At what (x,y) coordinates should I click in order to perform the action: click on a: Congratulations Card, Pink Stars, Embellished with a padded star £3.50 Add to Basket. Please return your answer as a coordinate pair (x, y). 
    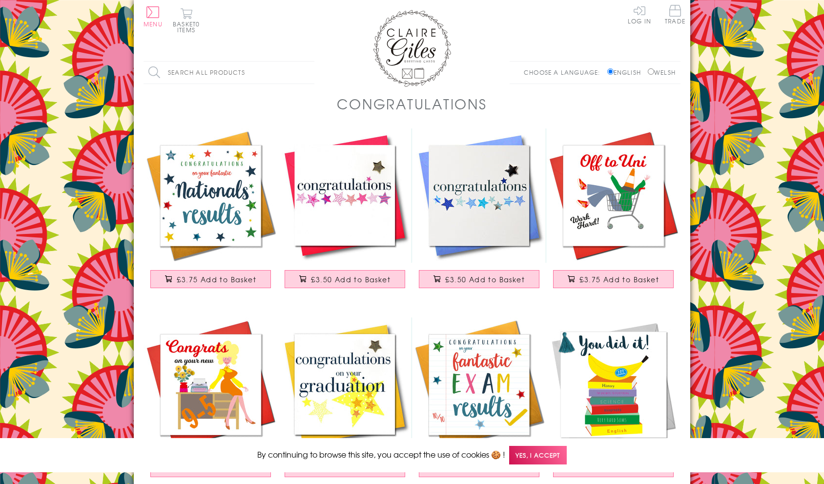
    Looking at the image, I should click on (344, 213).